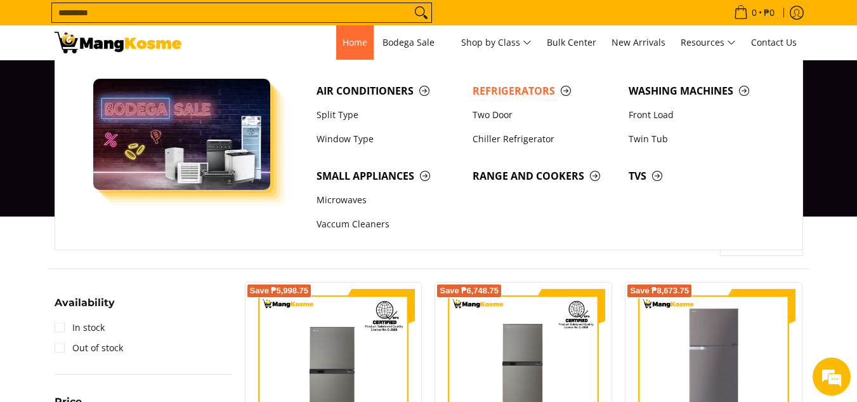  Describe the element at coordinates (118, 43) in the screenshot. I see `img: Bodega Sale Refrigerator l Mang Kosme: Home Appliances Warehouse Sale | Page 2` at that location.